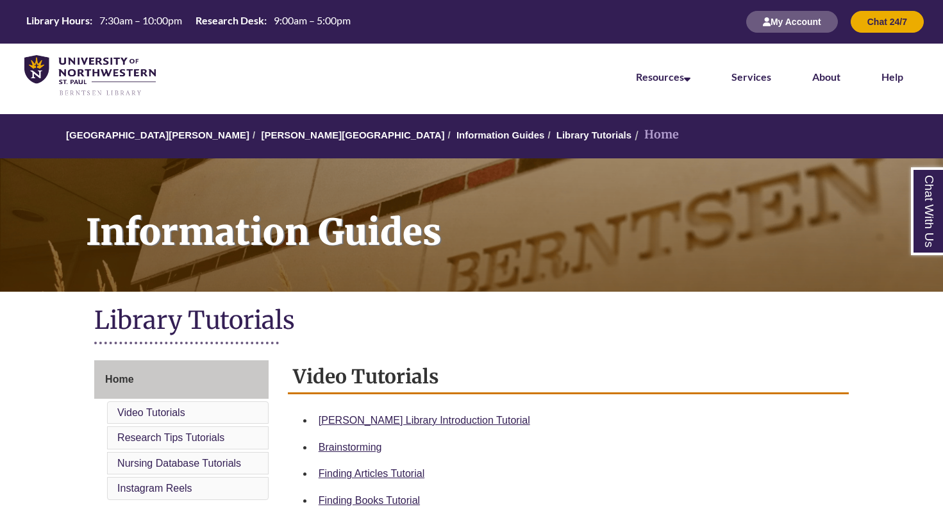 The image size is (943, 518). What do you see at coordinates (826, 76) in the screenshot?
I see `a: About` at bounding box center [826, 76].